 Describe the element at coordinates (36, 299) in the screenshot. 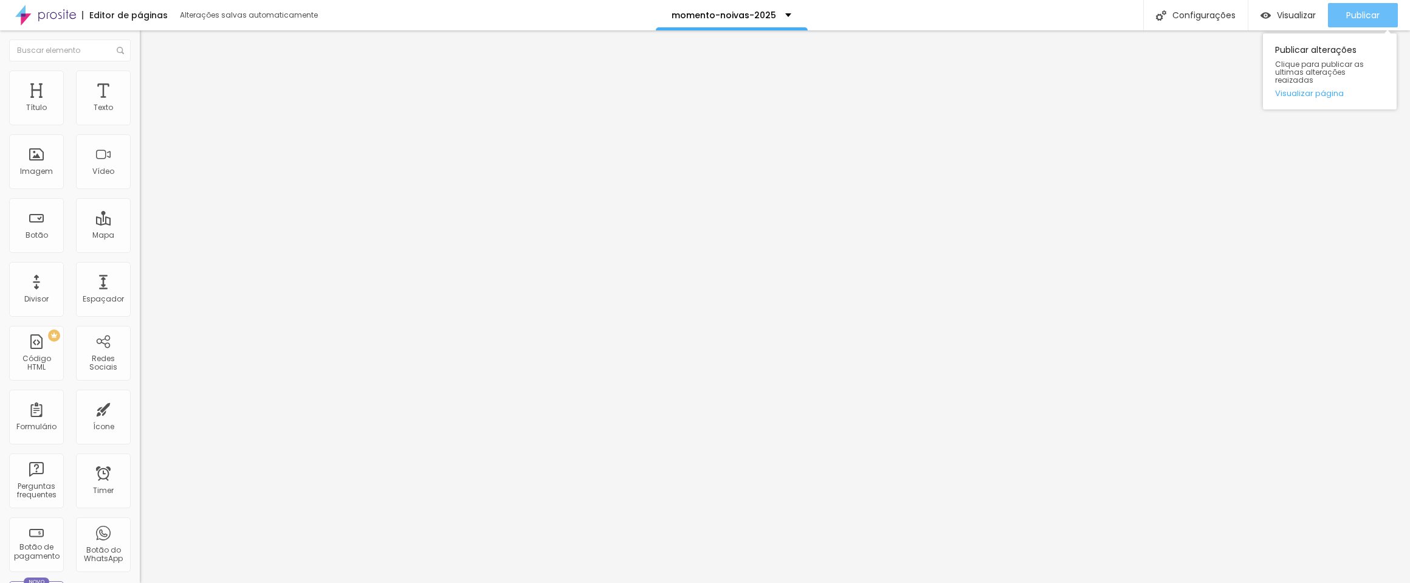

I see `div: Divisor` at that location.